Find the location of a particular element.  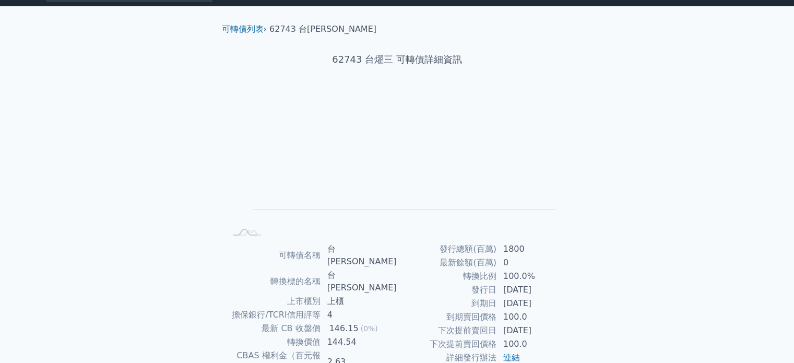

div: 聊天小工具 is located at coordinates (768, 338).